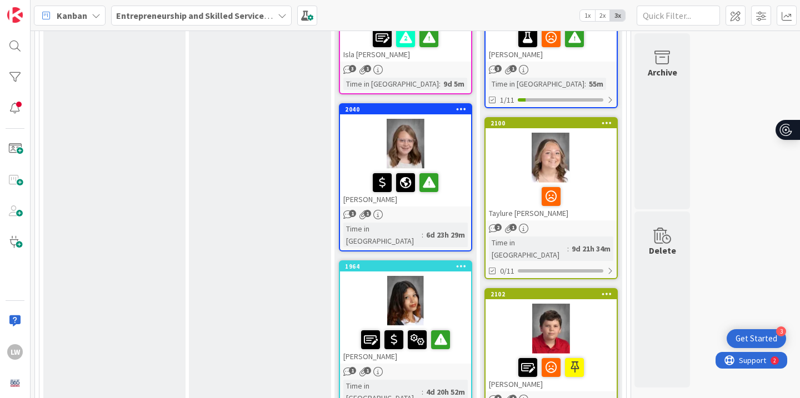  What do you see at coordinates (602, 16) in the screenshot?
I see `span: 2x` at bounding box center [602, 16].